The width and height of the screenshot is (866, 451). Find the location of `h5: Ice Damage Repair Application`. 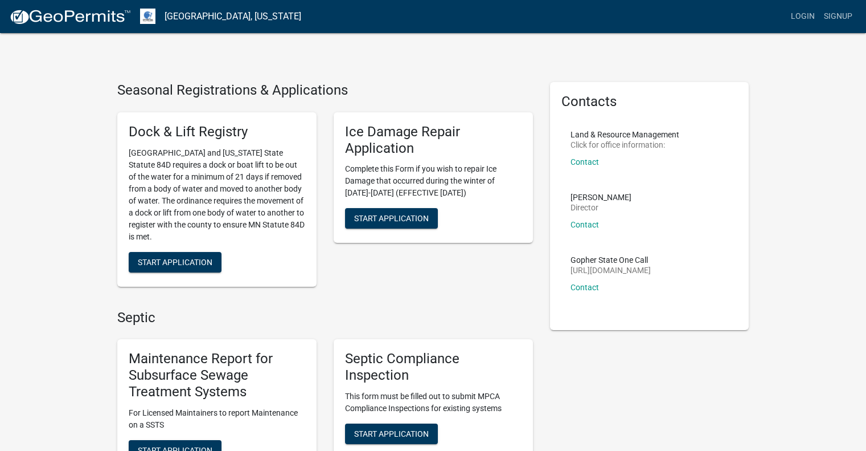

h5: Ice Damage Repair Application is located at coordinates (433, 140).